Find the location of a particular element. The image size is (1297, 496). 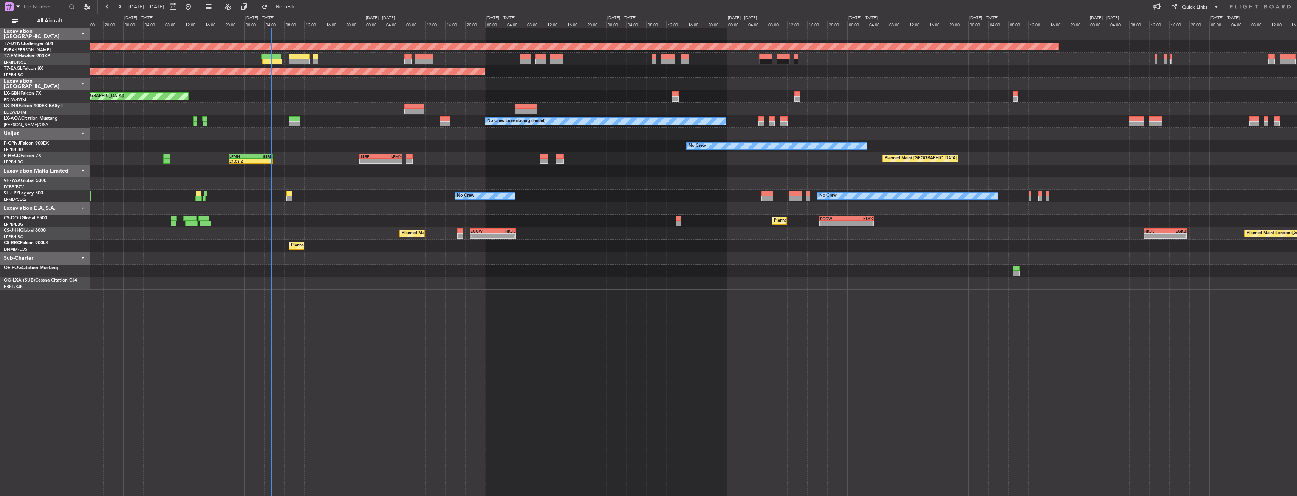

div: Quick Links is located at coordinates (1195, 8).